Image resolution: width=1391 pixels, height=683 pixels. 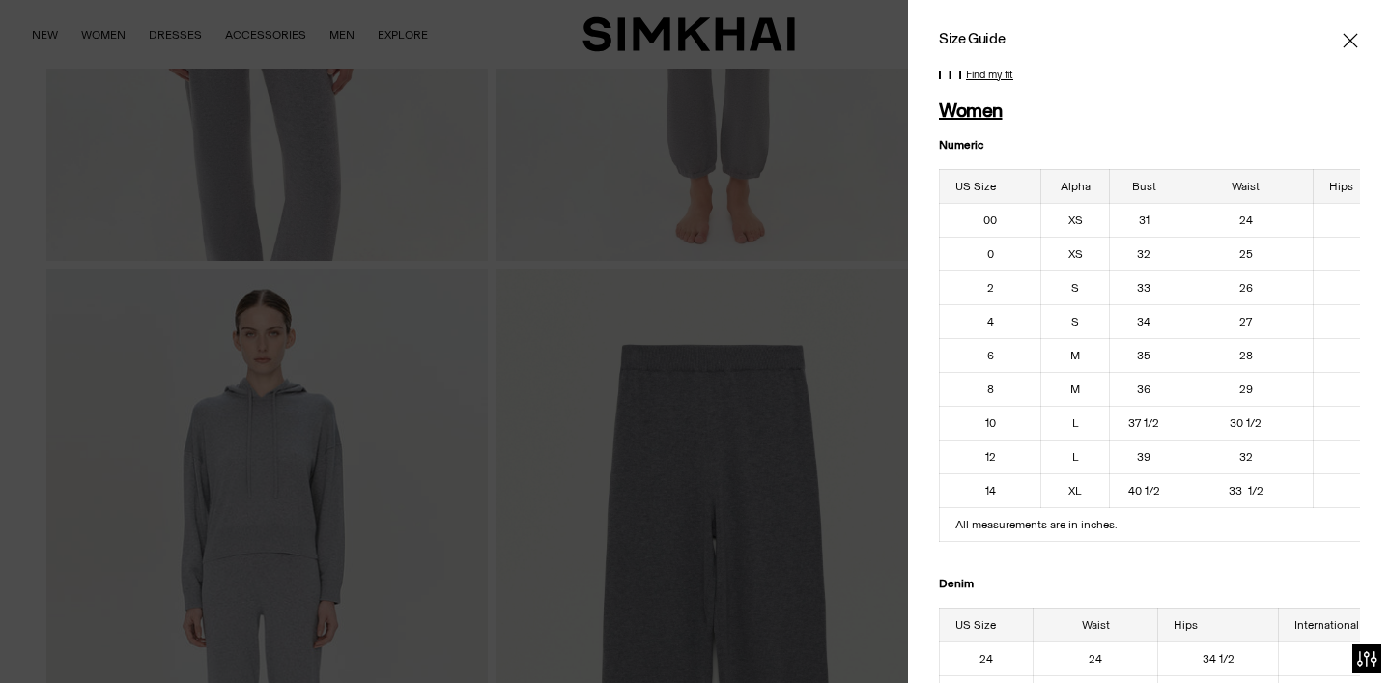 I want to click on th: Hips, so click(x=1218, y=624).